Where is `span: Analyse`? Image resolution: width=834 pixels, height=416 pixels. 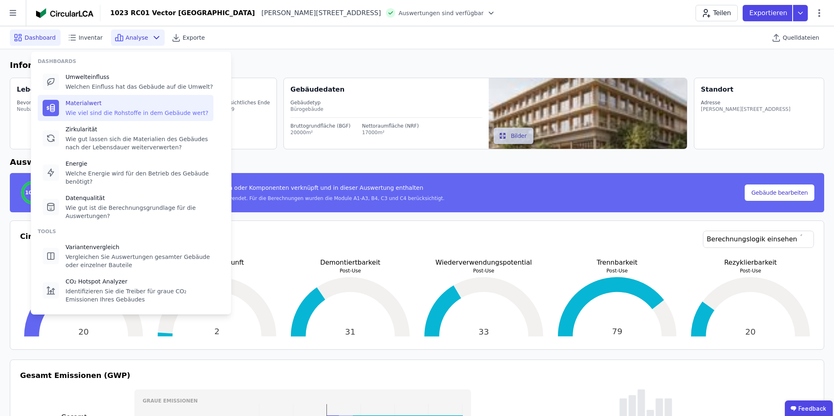 span: Analyse is located at coordinates (137, 38).